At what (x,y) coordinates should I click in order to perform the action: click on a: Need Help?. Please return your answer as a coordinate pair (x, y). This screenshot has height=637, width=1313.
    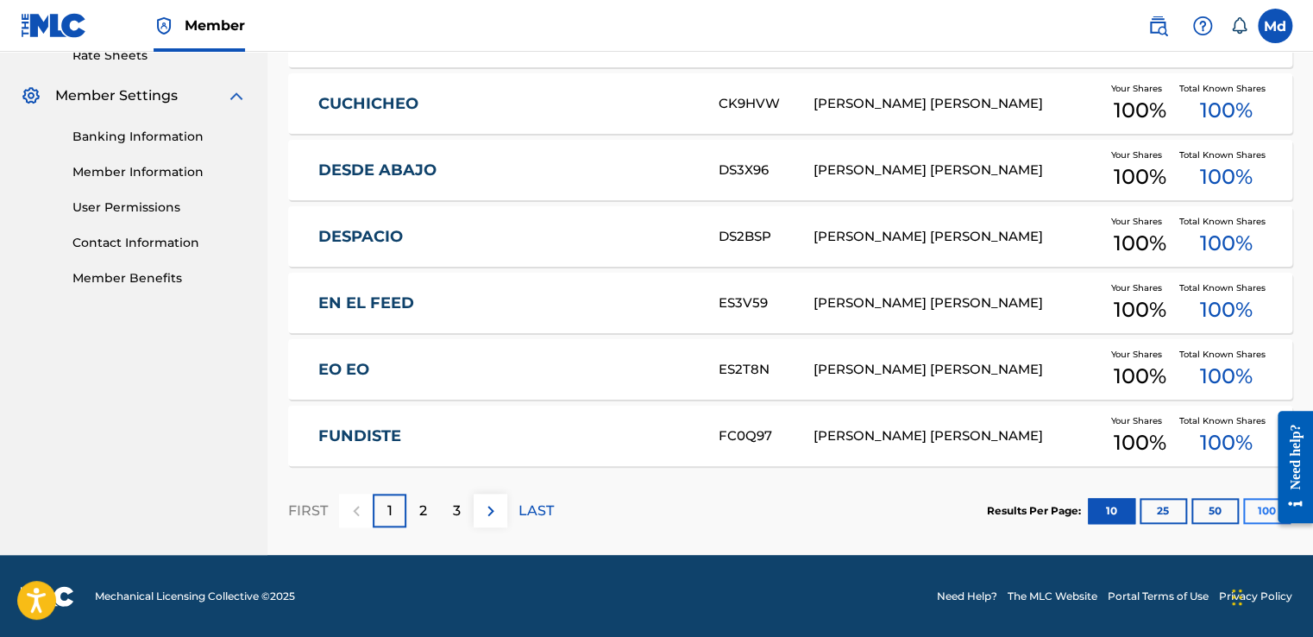
    Looking at the image, I should click on (967, 596).